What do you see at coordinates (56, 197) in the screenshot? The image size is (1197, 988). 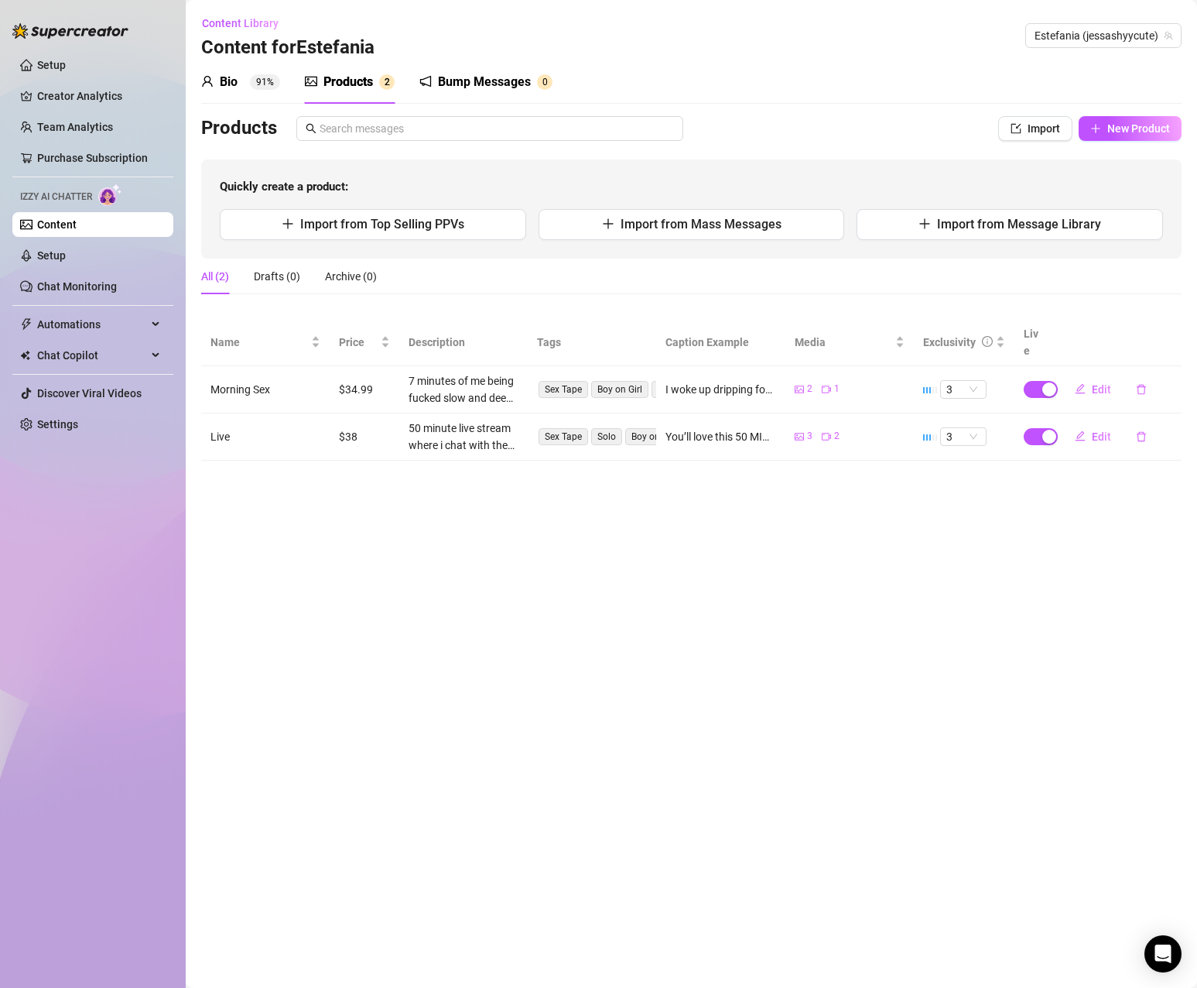 I see `span: Izzy AI Chatter` at bounding box center [56, 197].